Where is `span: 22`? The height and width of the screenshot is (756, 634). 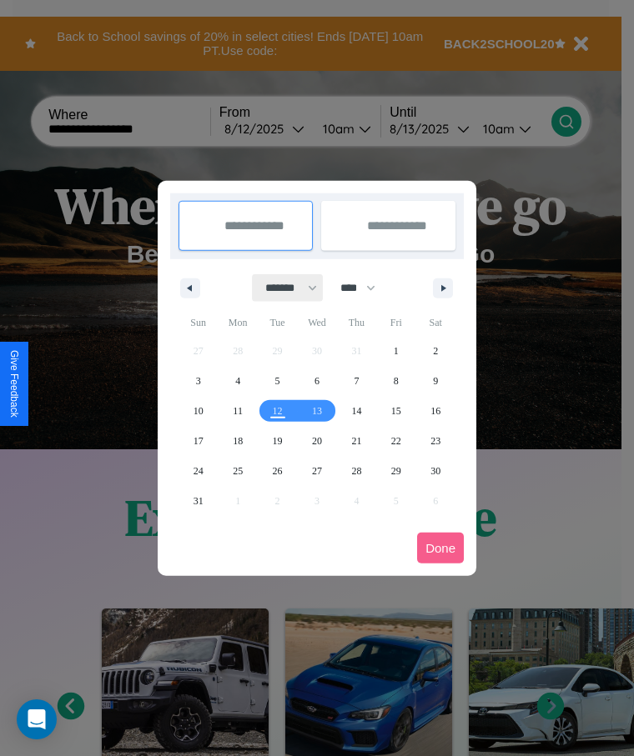
span: 22 is located at coordinates (396, 441).